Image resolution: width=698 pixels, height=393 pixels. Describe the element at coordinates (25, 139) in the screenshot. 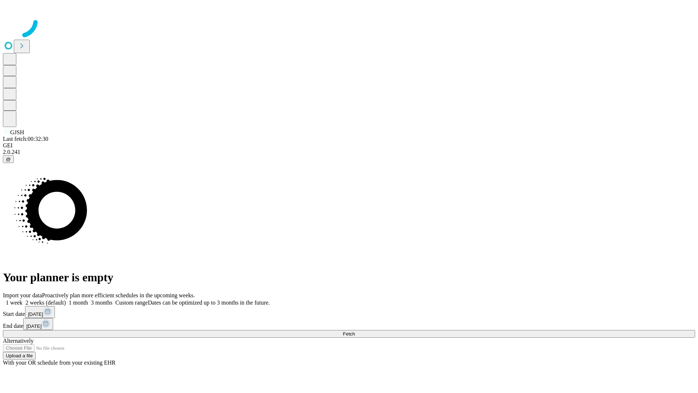

I see `span: Last fetch: 00:32:30` at that location.